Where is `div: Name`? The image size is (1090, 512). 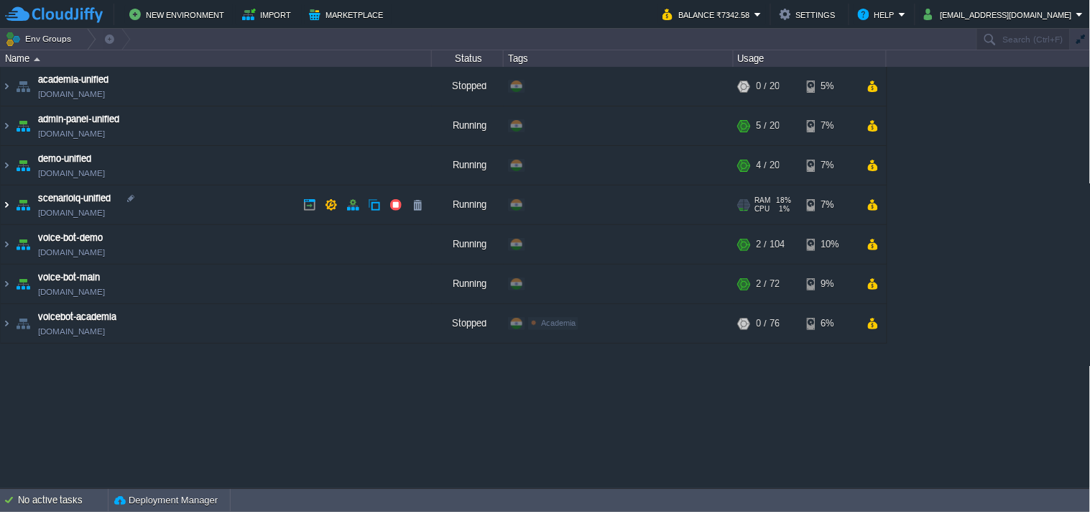
div: Name is located at coordinates (216, 58).